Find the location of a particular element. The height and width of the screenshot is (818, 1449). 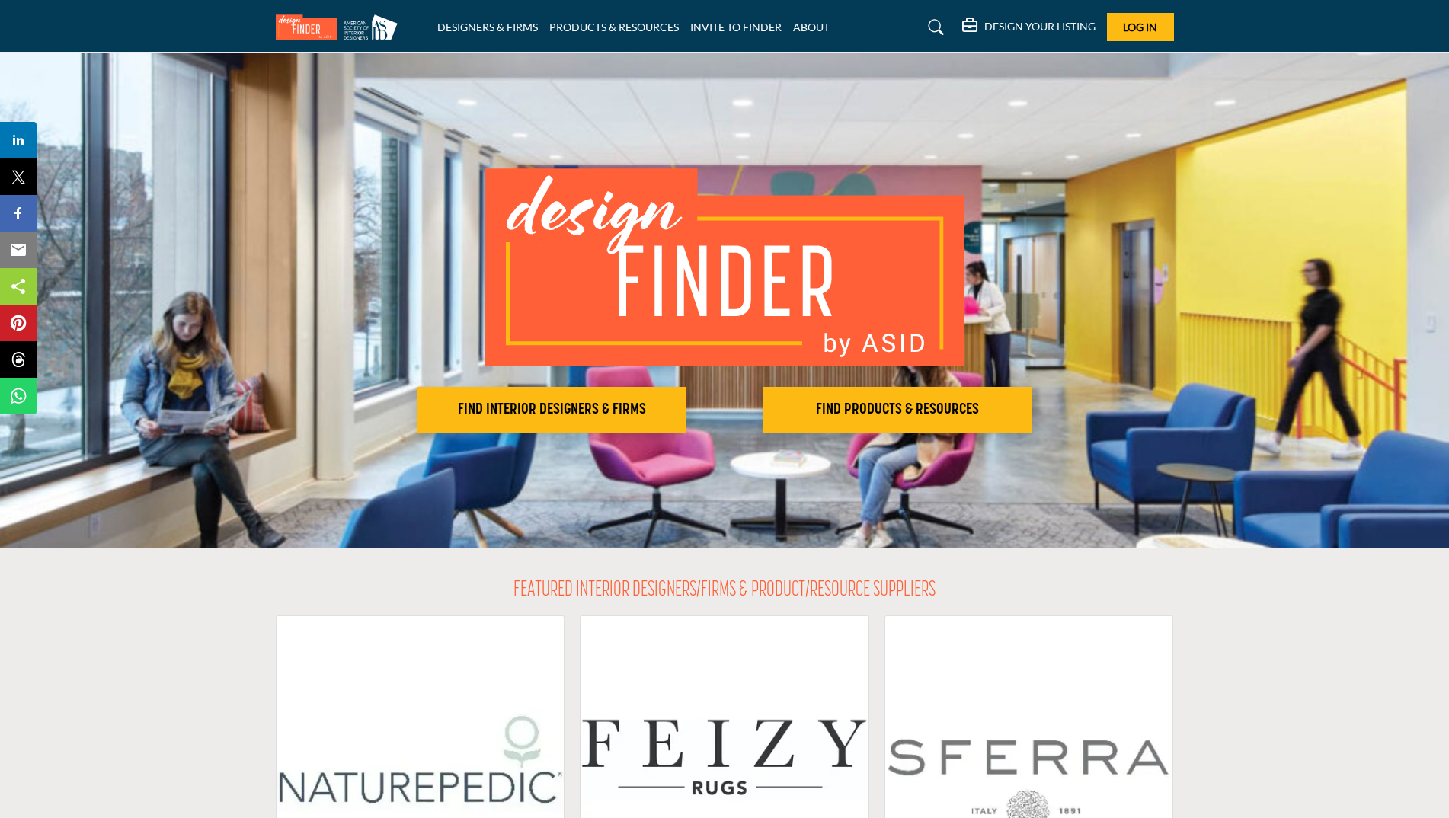

span: Log In is located at coordinates (1139, 27).